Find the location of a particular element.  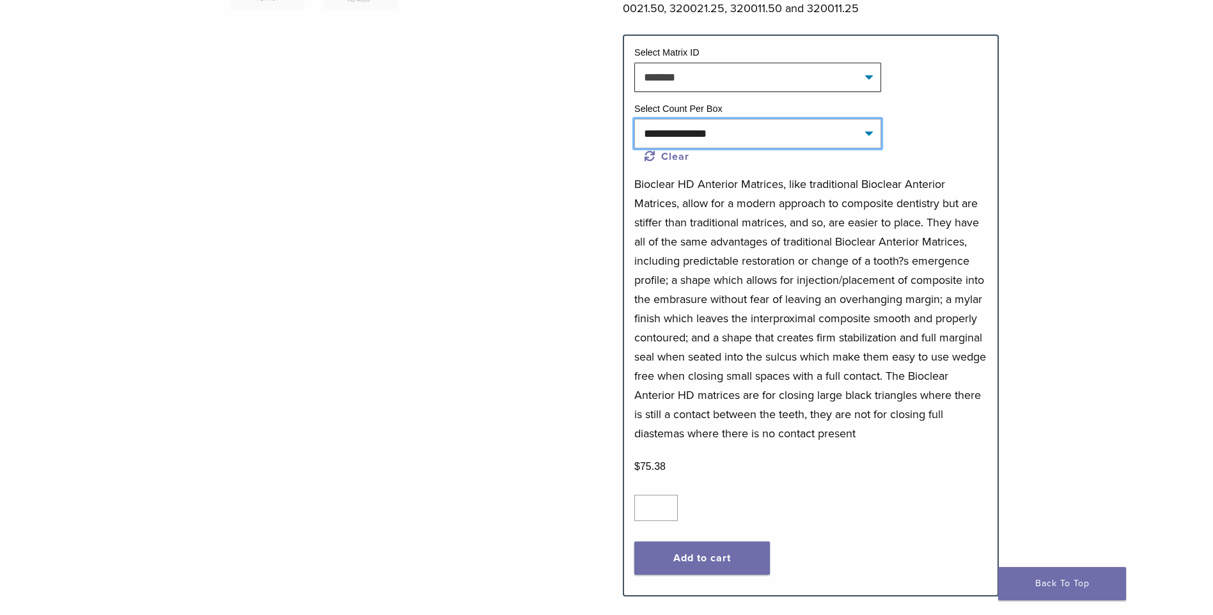

label: Select Matrix ID is located at coordinates (667, 52).